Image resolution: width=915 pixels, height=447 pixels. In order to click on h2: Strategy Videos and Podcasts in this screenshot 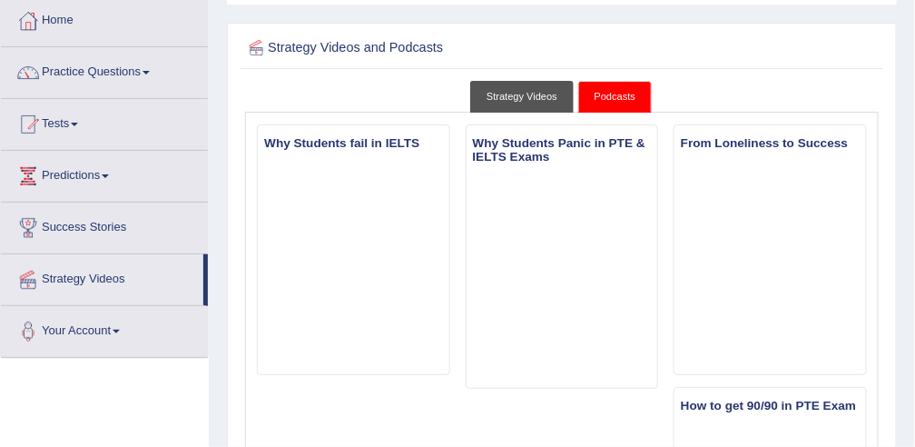, I will do `click(441, 48)`.